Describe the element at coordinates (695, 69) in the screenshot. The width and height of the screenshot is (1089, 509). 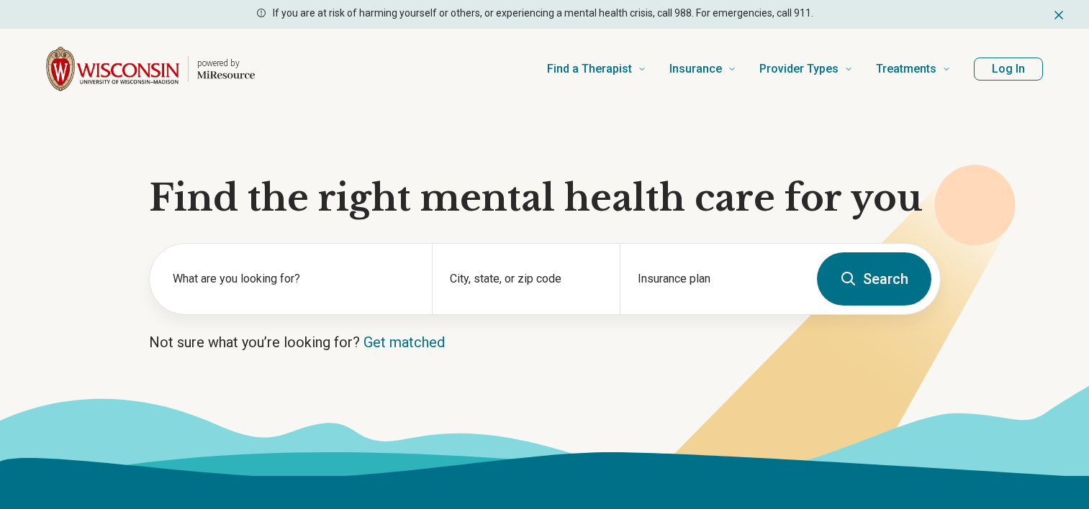
I see `span: Insurance` at that location.